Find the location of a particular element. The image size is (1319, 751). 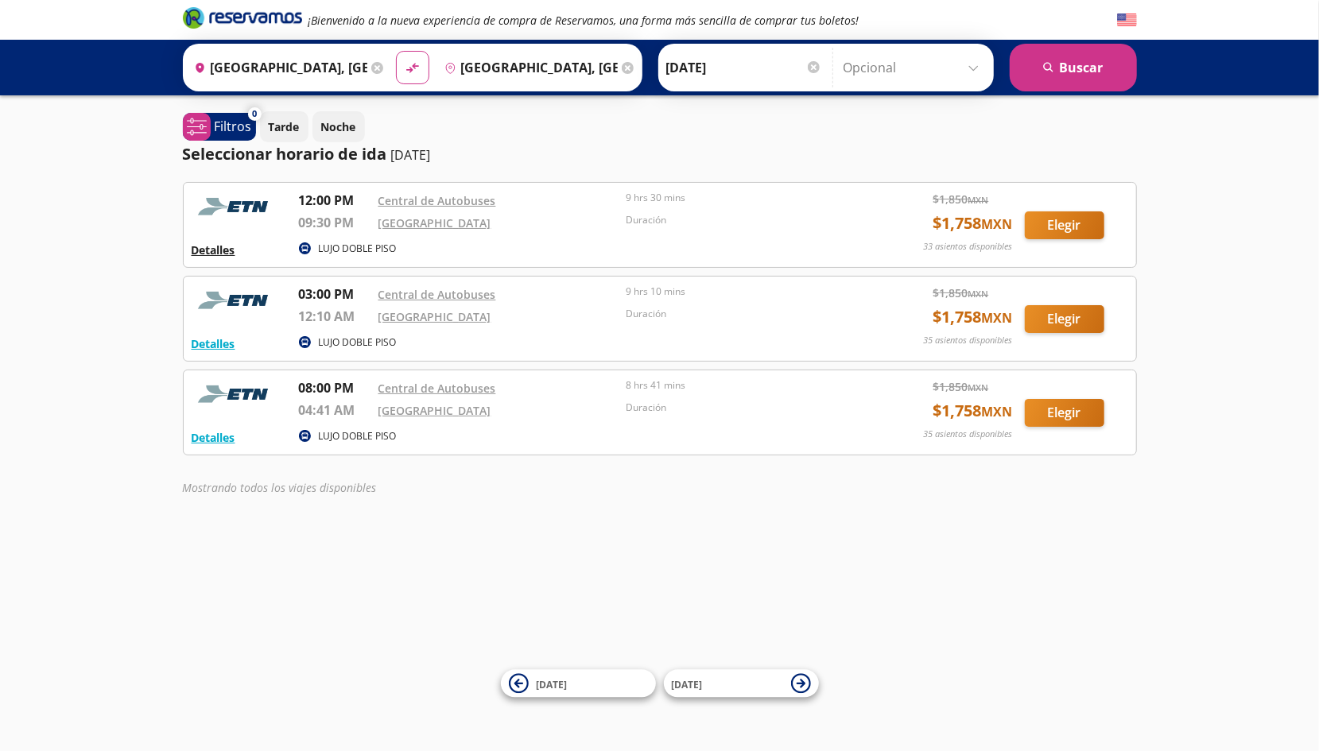

p: 9 hrs 10 mins is located at coordinates (746, 292).